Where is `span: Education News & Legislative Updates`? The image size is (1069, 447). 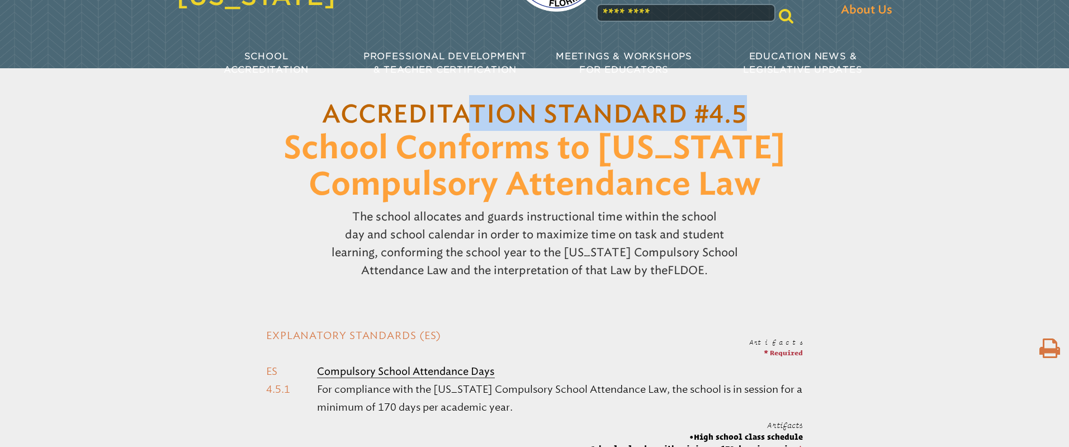 span: Education News & Legislative Updates is located at coordinates (802, 63).